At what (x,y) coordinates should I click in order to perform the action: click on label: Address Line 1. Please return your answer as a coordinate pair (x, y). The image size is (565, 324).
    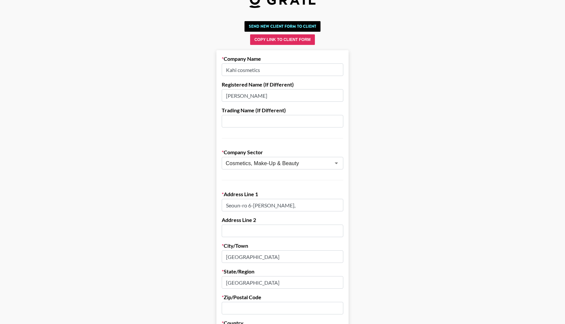
    Looking at the image, I should click on (282, 194).